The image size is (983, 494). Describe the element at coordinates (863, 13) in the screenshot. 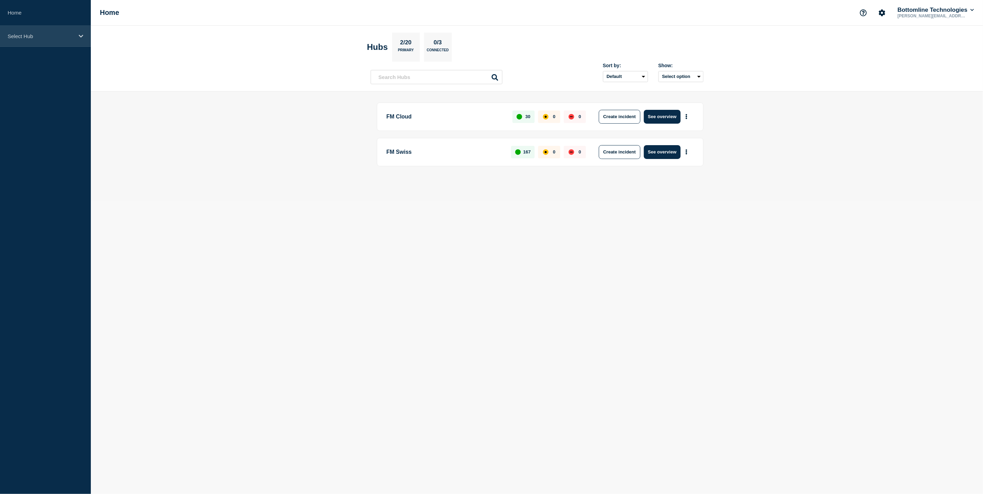

I see `button: Support` at that location.